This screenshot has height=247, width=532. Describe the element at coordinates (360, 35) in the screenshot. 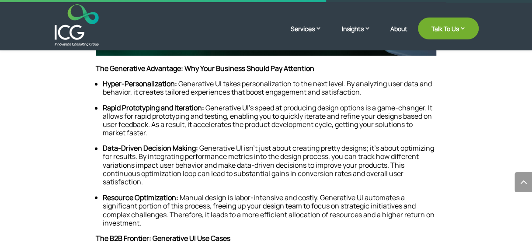

I see `a: Insights` at that location.